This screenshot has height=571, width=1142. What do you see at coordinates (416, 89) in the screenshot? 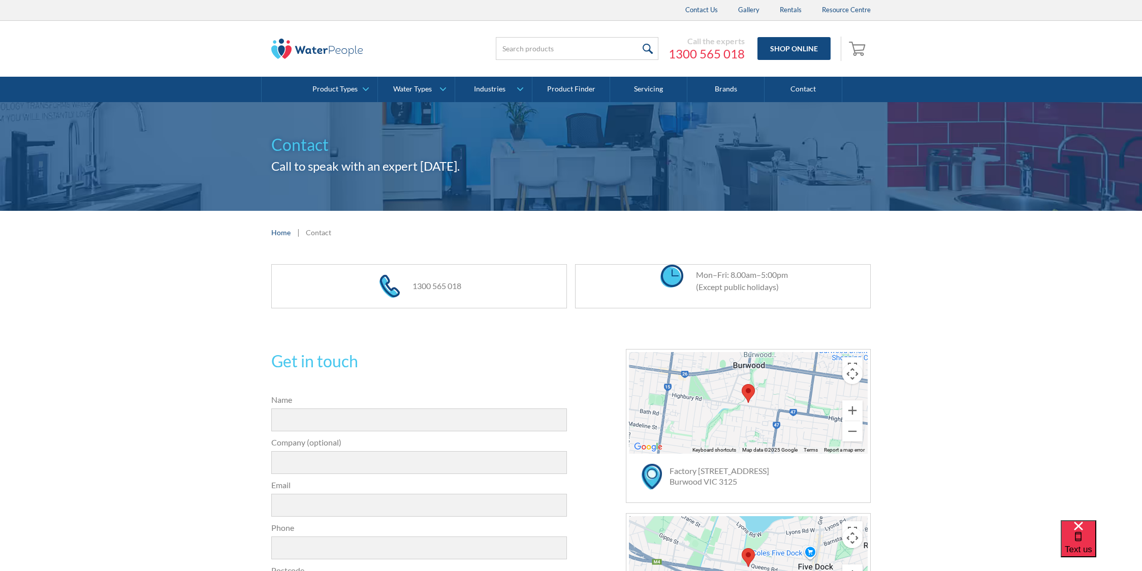
I see `a: Water Types` at bounding box center [416, 89].